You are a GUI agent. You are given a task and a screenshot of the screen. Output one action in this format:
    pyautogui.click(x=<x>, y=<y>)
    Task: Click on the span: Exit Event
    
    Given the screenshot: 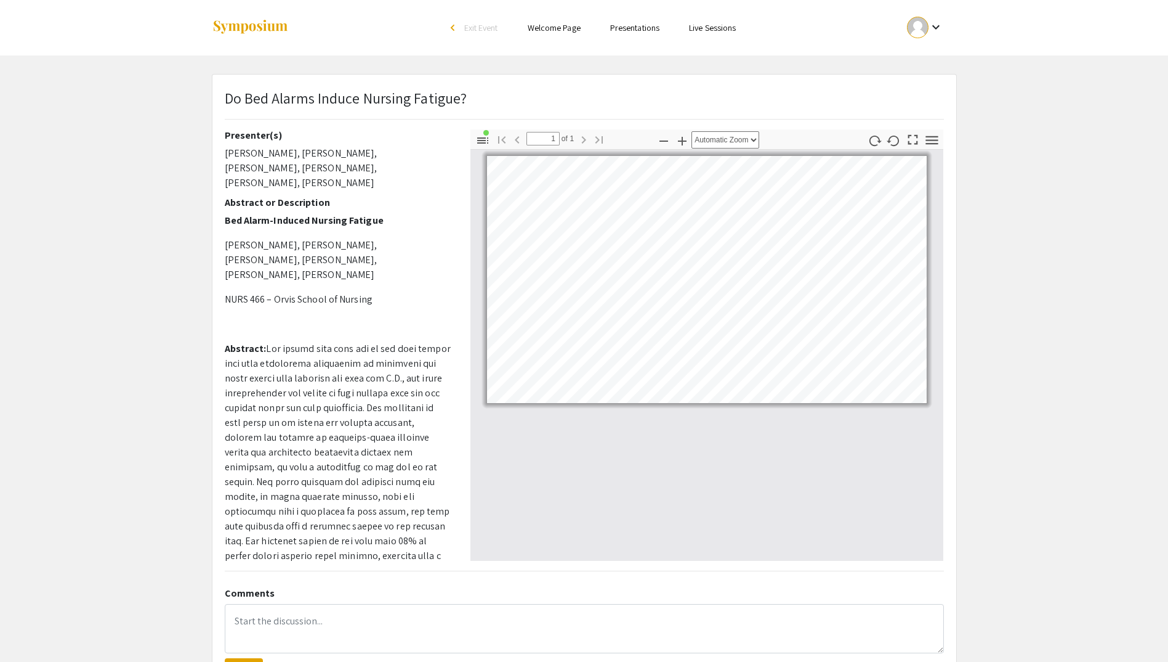 What is the action you would take?
    pyautogui.click(x=481, y=28)
    